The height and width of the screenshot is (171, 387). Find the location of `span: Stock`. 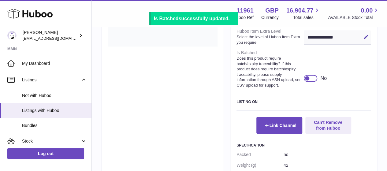

span: Stock is located at coordinates (51, 141).